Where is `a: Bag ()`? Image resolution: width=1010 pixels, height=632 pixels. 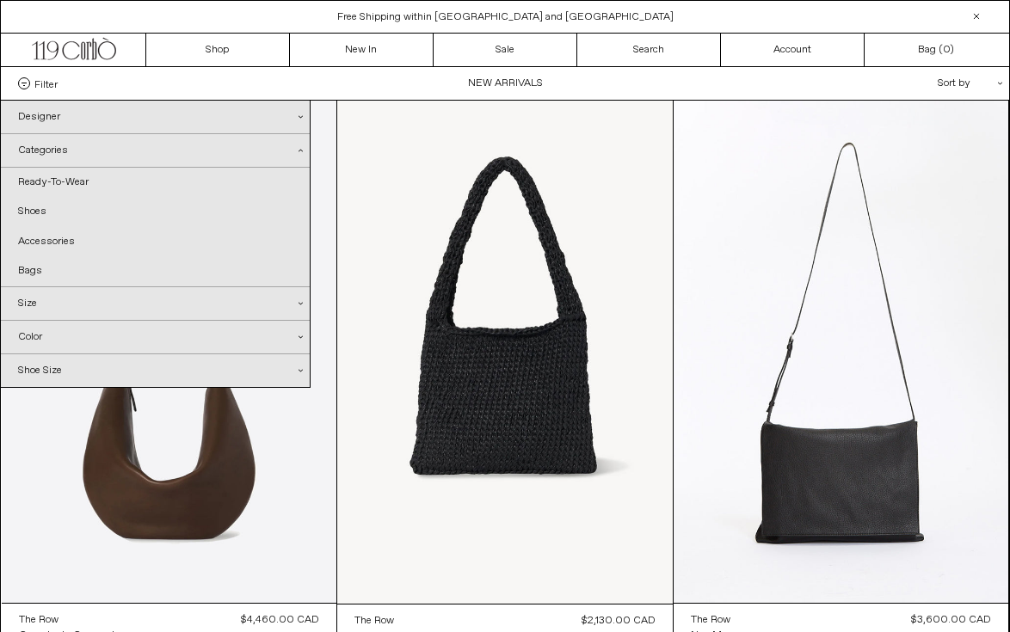
a: Bag () is located at coordinates (936, 50).